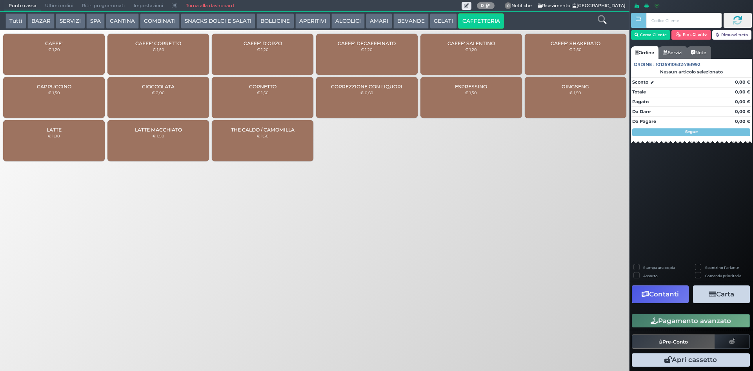 The width and height of the screenshot is (753, 371). I want to click on a: Ordine, so click(645, 53).